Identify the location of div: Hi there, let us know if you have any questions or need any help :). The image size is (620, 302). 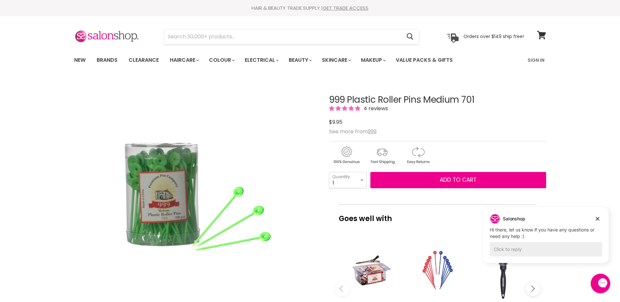
(67, 27).